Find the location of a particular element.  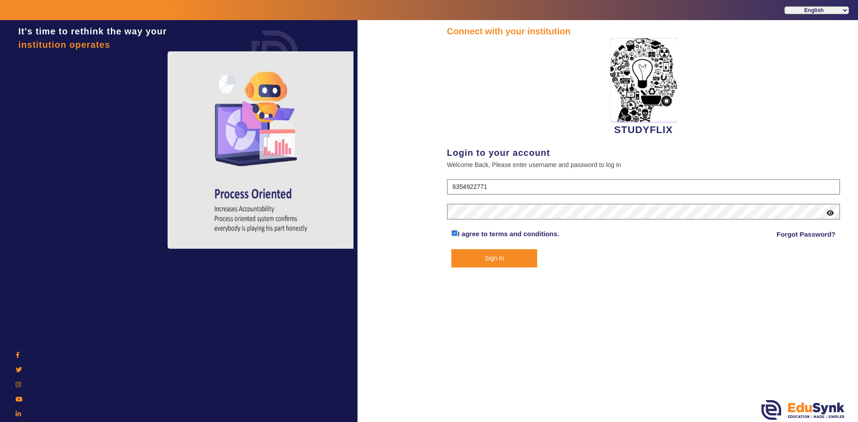

span: institution operates is located at coordinates (64, 45).